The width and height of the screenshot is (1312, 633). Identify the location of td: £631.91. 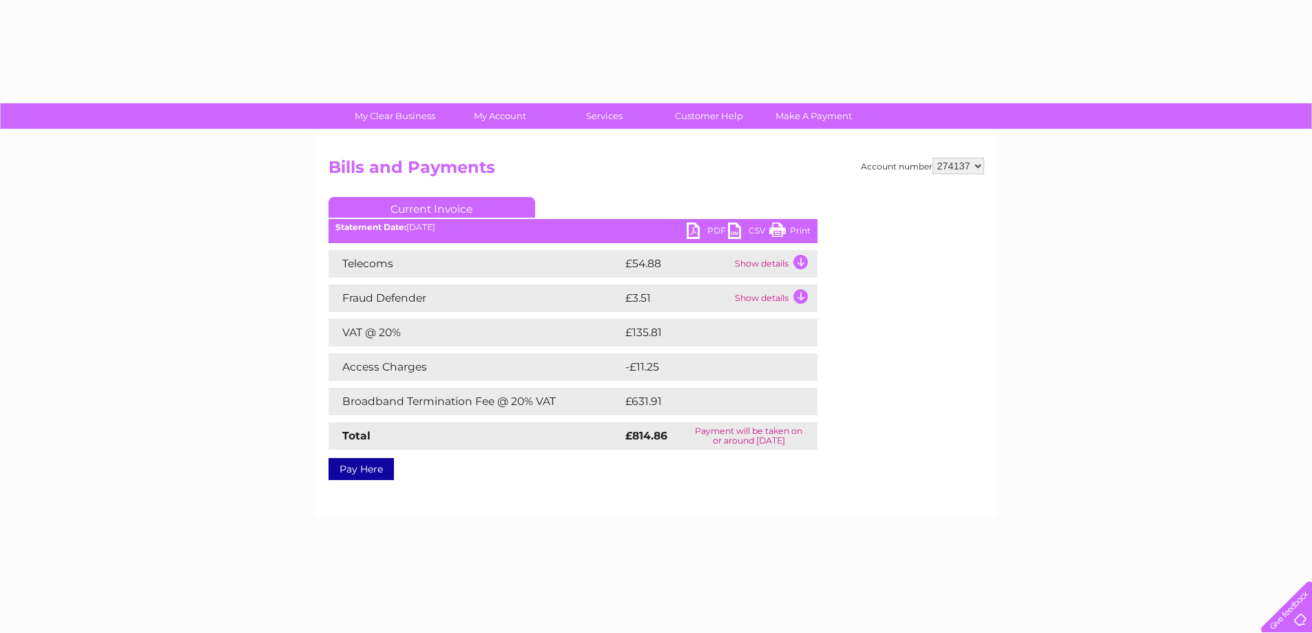
(706, 401).